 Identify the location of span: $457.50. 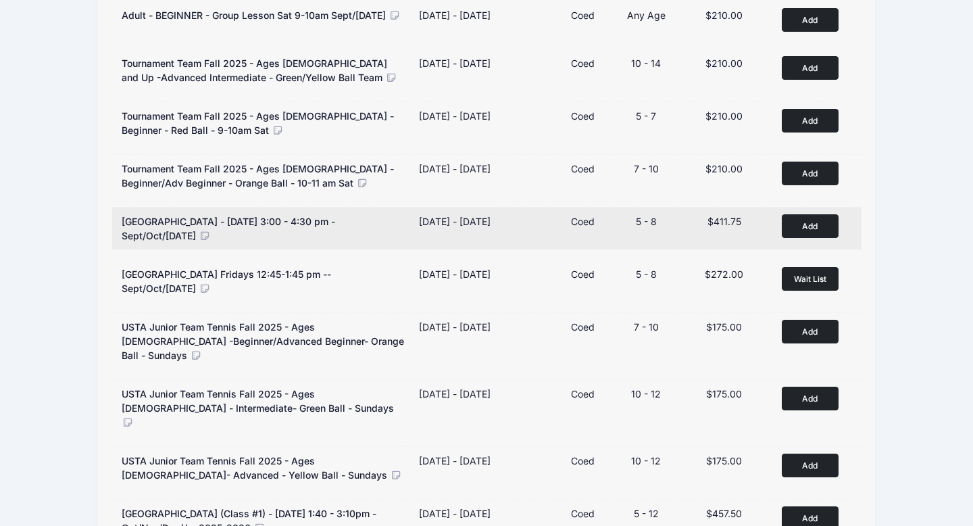
(724, 513).